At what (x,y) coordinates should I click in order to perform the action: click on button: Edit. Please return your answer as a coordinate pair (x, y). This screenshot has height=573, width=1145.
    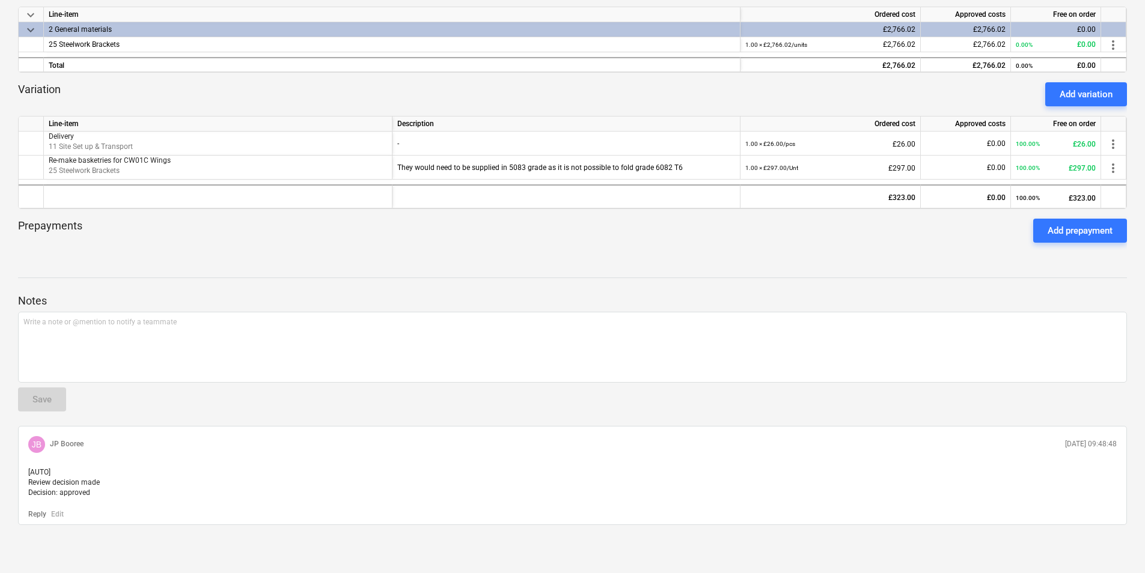
    Looking at the image, I should click on (57, 514).